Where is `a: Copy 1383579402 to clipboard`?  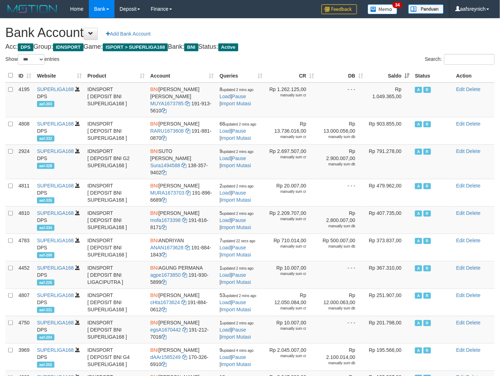 a: Copy 1383579402 to clipboard is located at coordinates (164, 173).